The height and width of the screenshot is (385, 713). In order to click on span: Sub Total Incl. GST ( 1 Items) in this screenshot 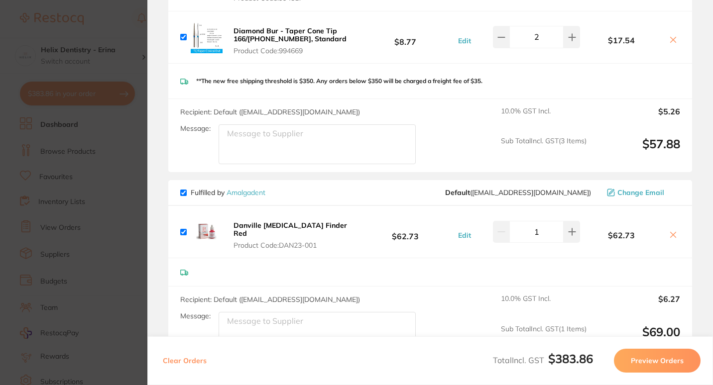, I will do `click(544, 339)`.